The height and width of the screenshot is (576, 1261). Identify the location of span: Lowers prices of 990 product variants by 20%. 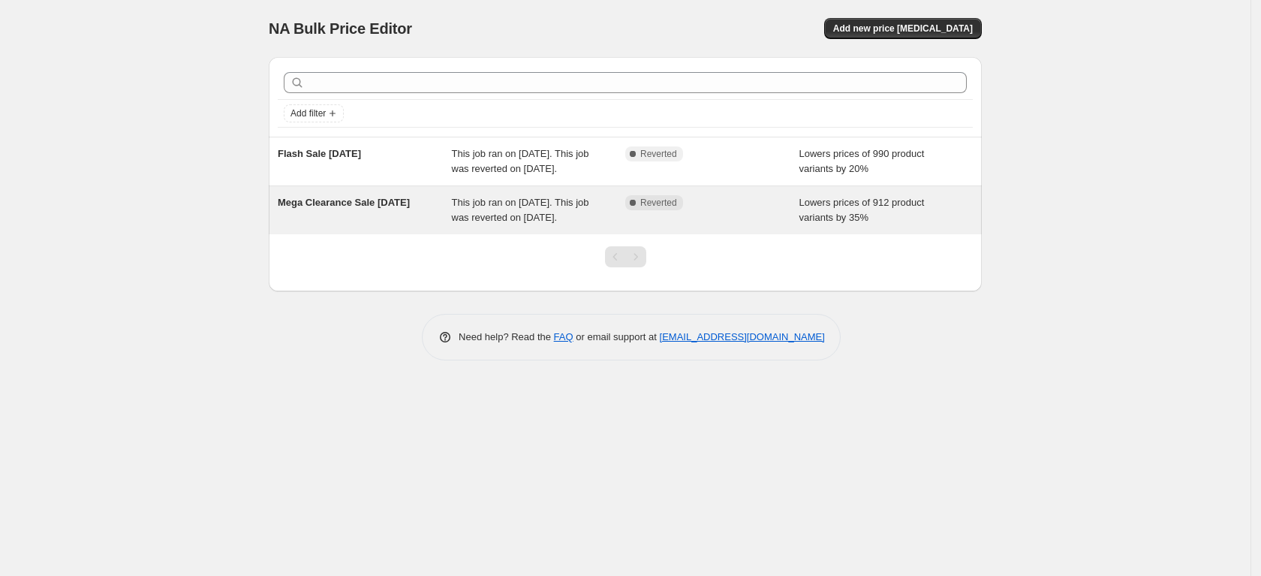
(862, 161).